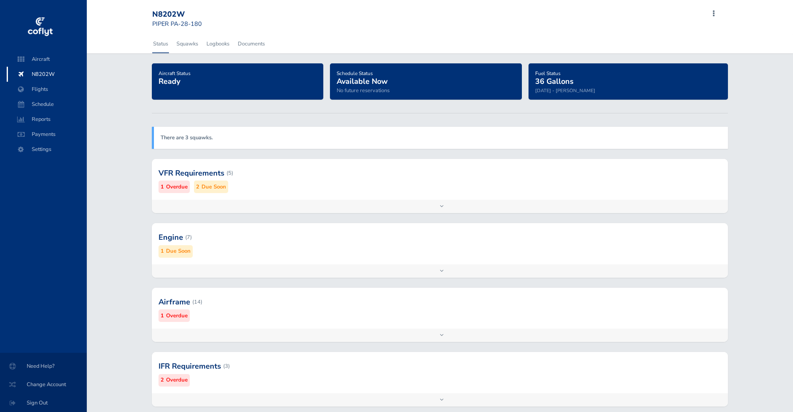  Describe the element at coordinates (554, 81) in the screenshot. I see `span: 36 Gallons` at that location.